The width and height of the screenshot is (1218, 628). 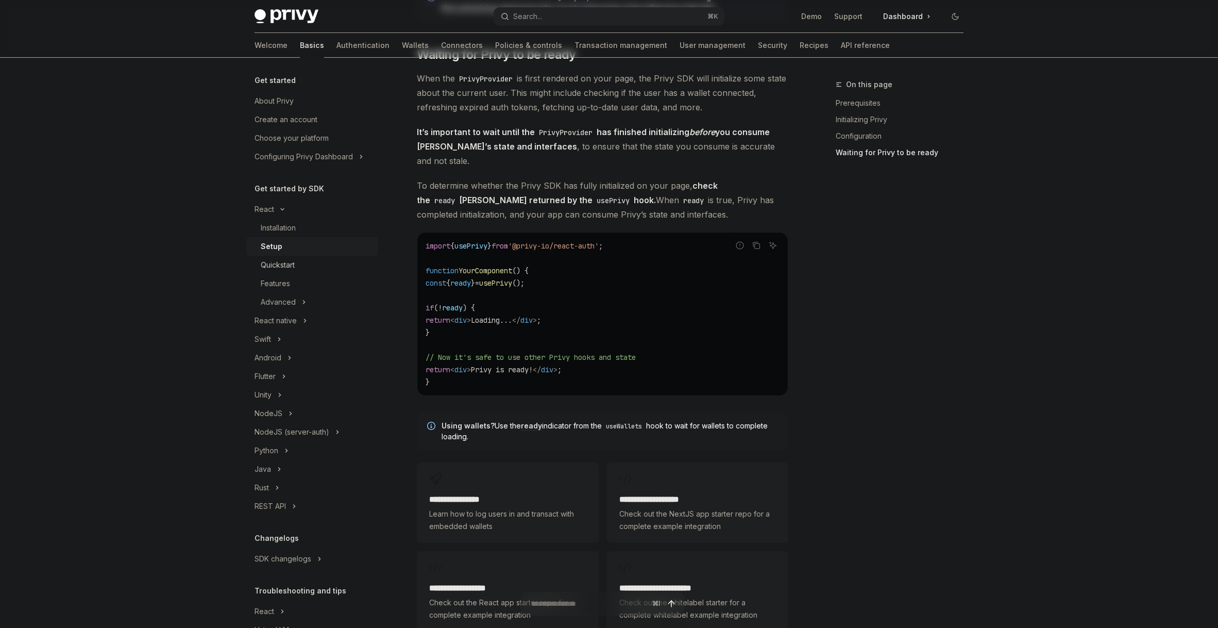 I want to click on div: Flutter, so click(x=265, y=376).